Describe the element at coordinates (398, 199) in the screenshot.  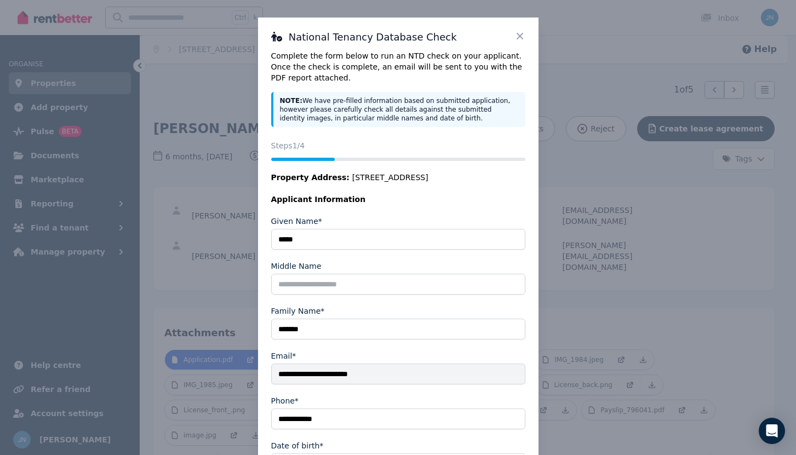
I see `legend: Applicant Information` at that location.